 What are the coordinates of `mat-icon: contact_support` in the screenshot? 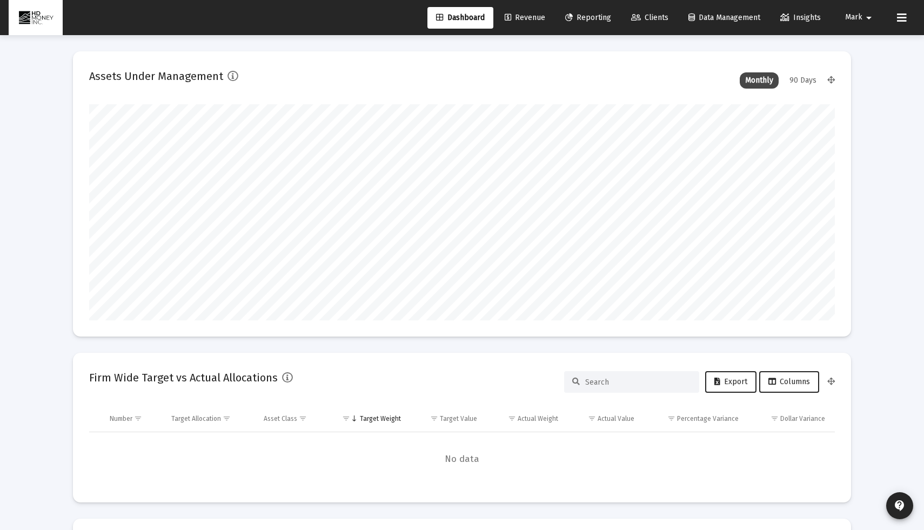 It's located at (900, 506).